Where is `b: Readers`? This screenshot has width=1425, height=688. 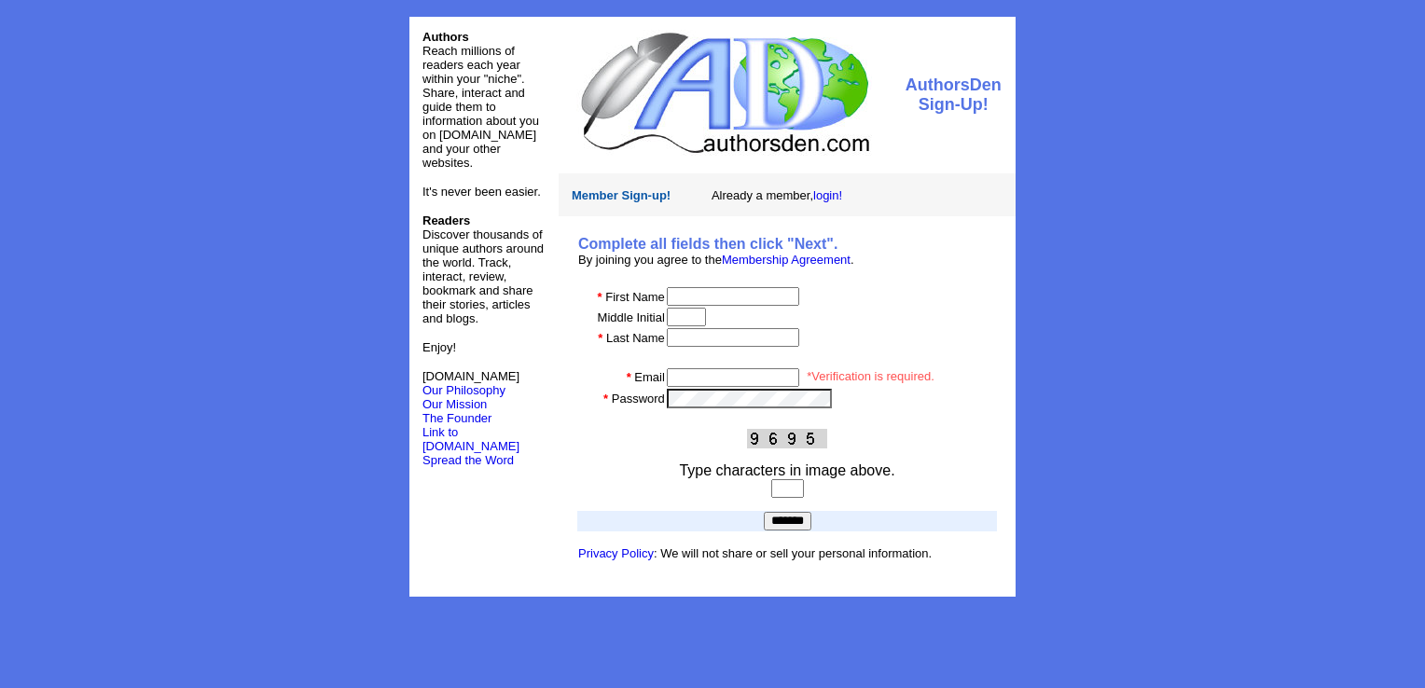 b: Readers is located at coordinates (446, 220).